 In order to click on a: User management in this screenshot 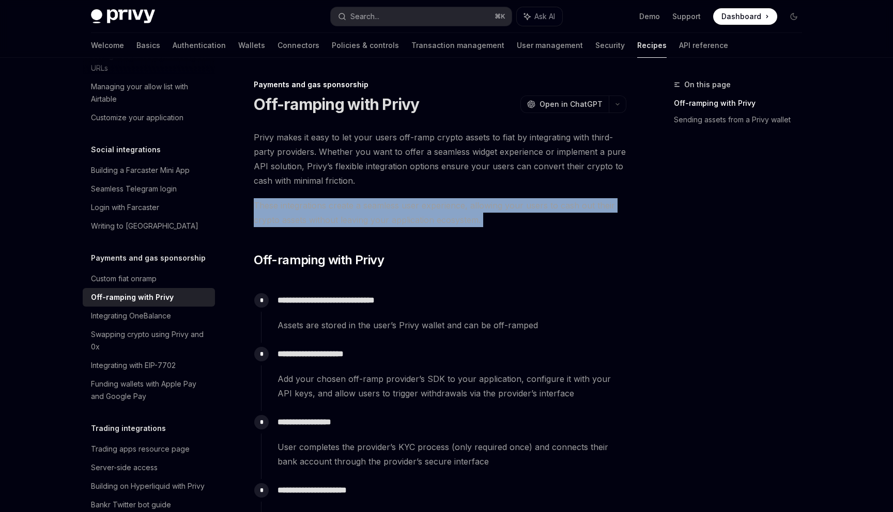, I will do `click(550, 45)`.